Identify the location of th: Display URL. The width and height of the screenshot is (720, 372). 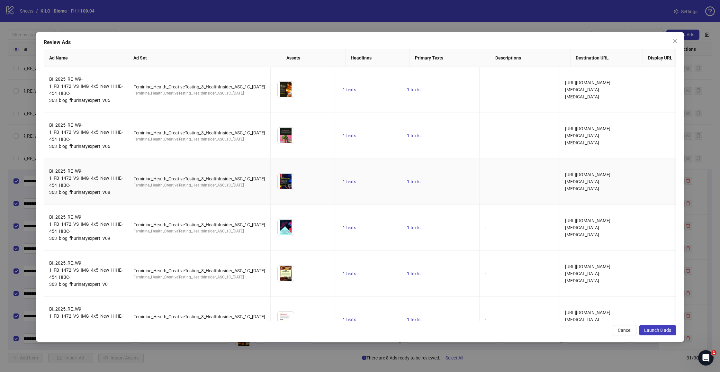
(675, 58).